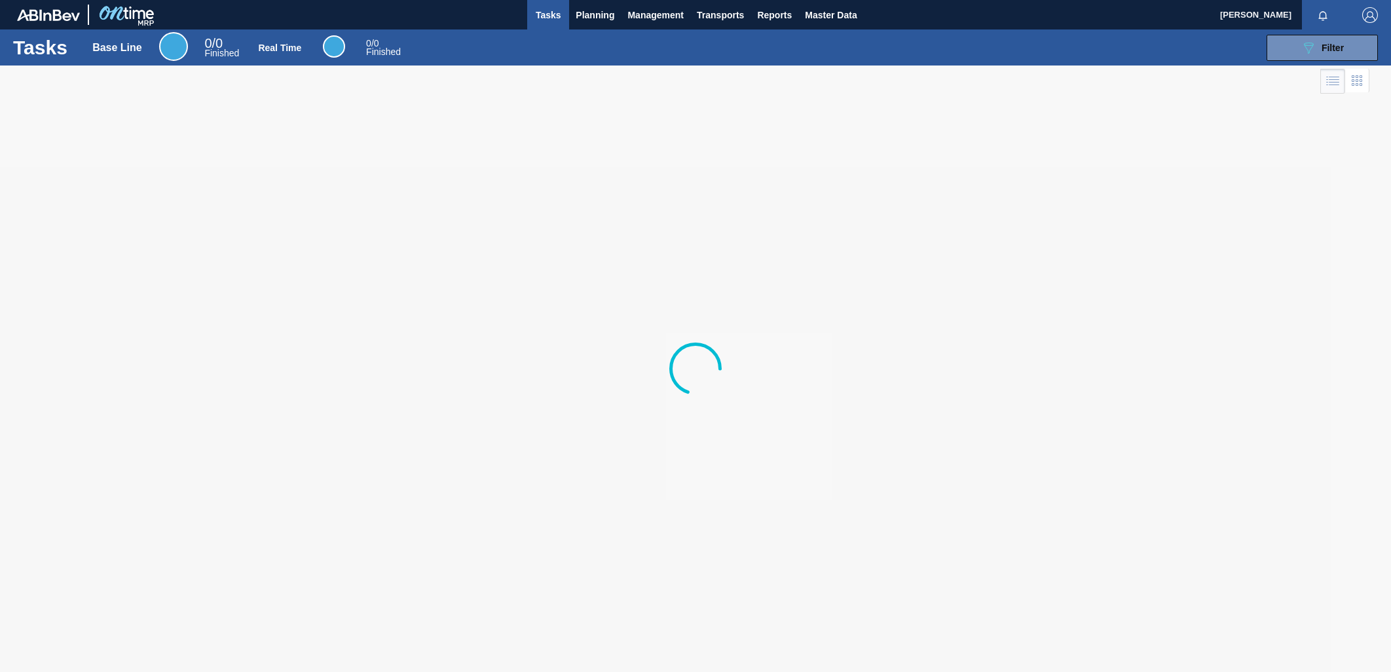 This screenshot has height=672, width=1391. What do you see at coordinates (548, 15) in the screenshot?
I see `span: Tasks` at bounding box center [548, 15].